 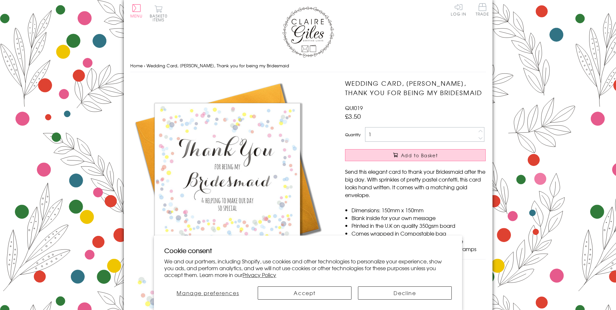 I want to click on li: Comes wrapped in Compostable bag, so click(x=419, y=233).